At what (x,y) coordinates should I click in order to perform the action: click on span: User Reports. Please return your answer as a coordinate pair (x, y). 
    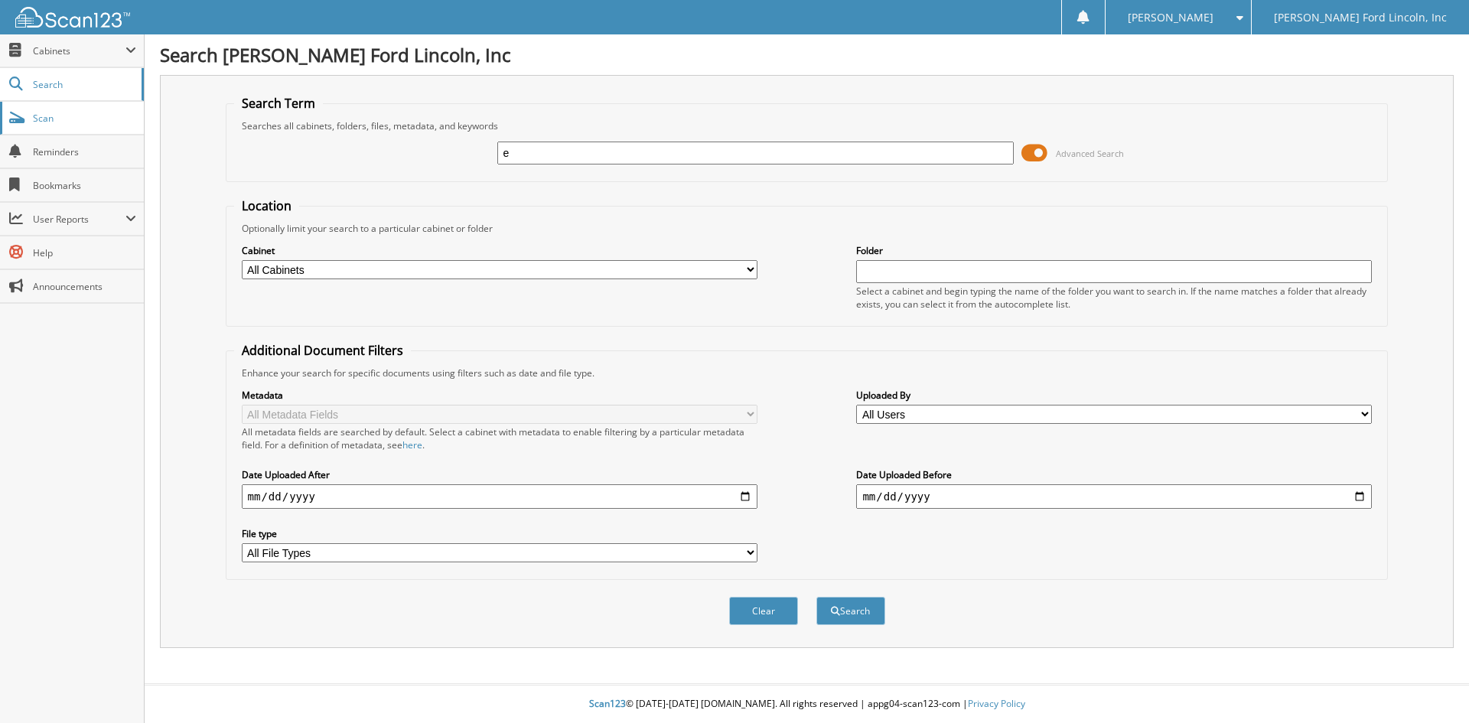
    Looking at the image, I should click on (79, 219).